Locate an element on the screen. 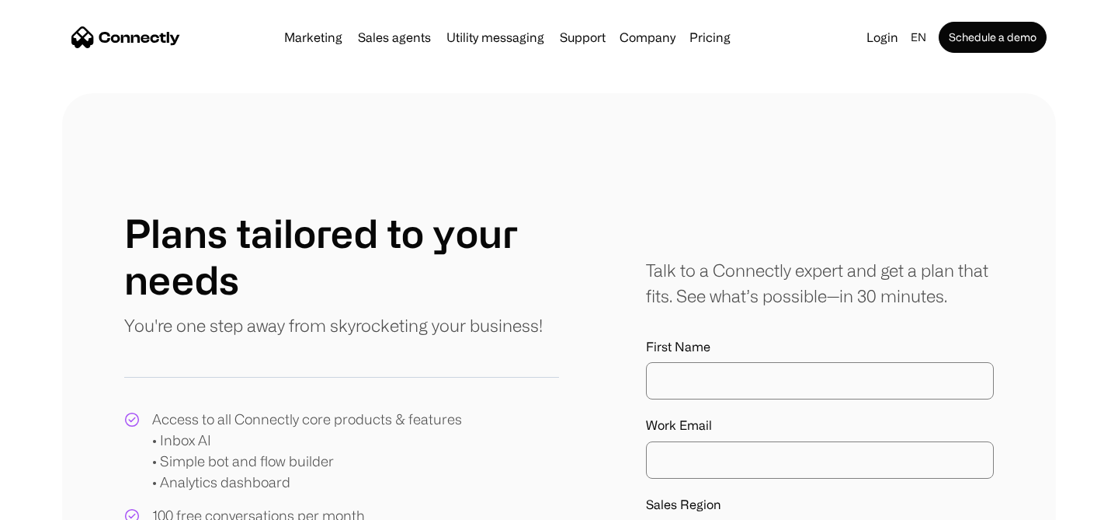 The image size is (1118, 520). div: Talk to a Connectly expert and get a plan that fits. See what’s possible—in 30 minutes. is located at coordinates (820, 283).